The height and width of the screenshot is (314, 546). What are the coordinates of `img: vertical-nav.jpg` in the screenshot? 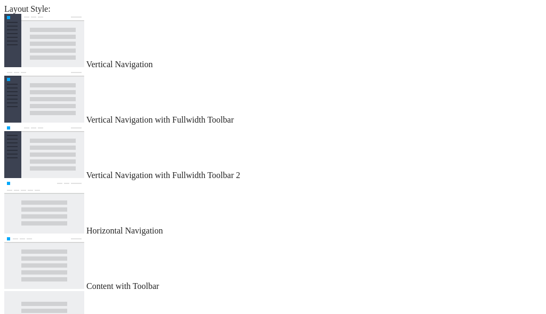 It's located at (44, 41).